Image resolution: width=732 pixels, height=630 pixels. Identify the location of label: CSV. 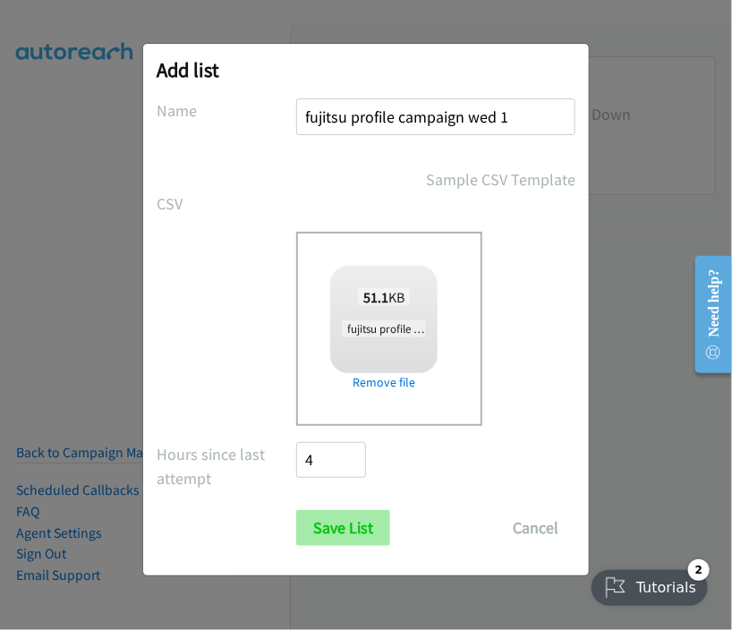
(226, 203).